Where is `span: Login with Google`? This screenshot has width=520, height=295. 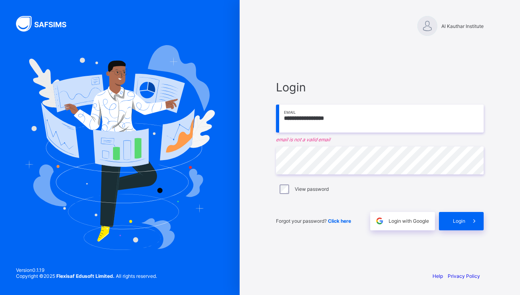
span: Login with Google is located at coordinates (409, 221).